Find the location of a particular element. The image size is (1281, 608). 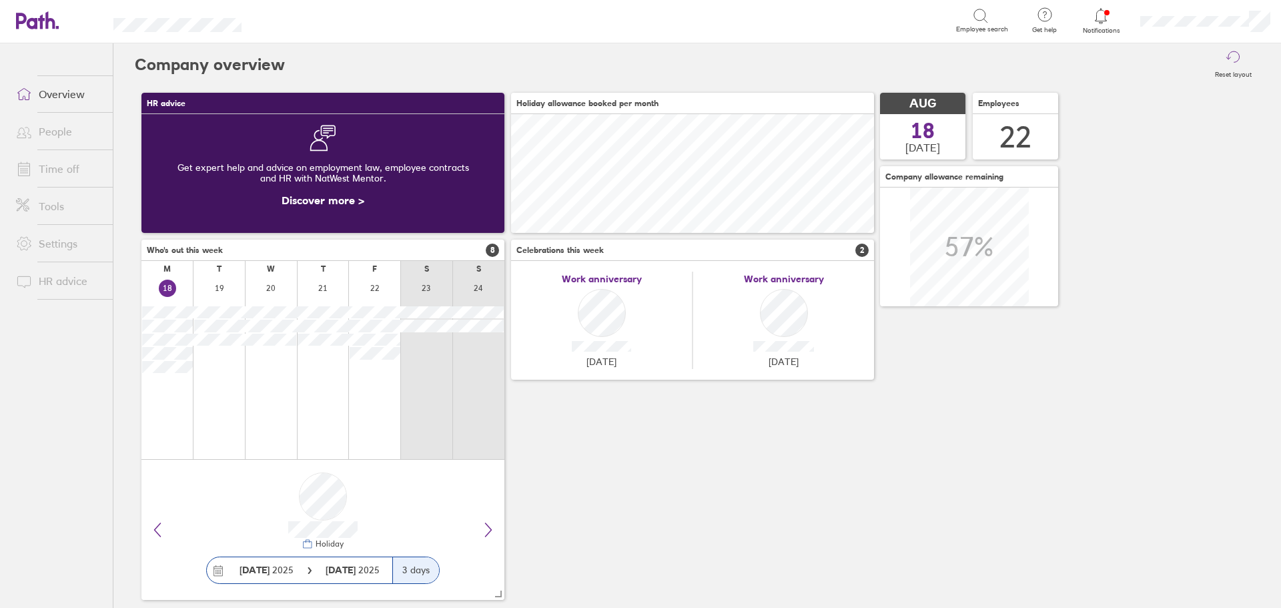

span: AUG is located at coordinates (923, 103).